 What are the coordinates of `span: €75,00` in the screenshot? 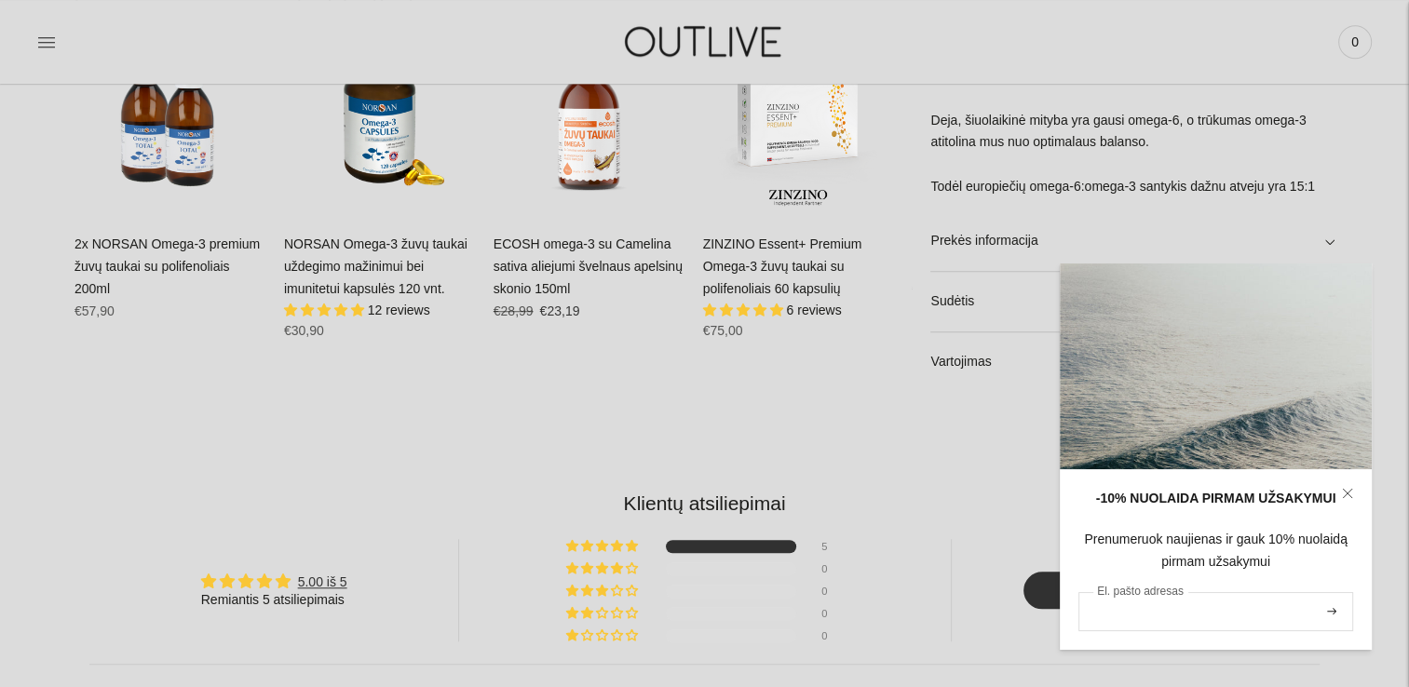 It's located at (723, 331).